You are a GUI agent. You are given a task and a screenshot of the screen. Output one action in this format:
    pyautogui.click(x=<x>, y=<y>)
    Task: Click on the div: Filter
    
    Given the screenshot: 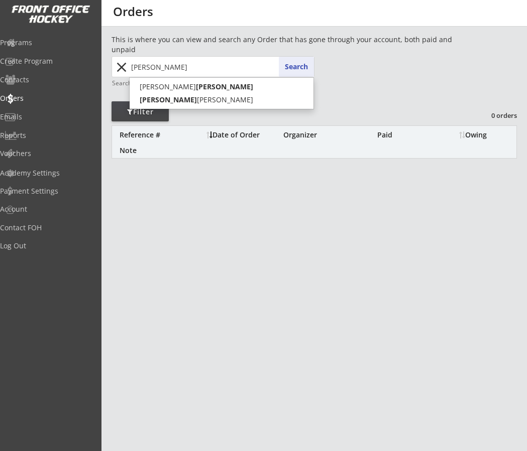 What is the action you would take?
    pyautogui.click(x=140, y=112)
    